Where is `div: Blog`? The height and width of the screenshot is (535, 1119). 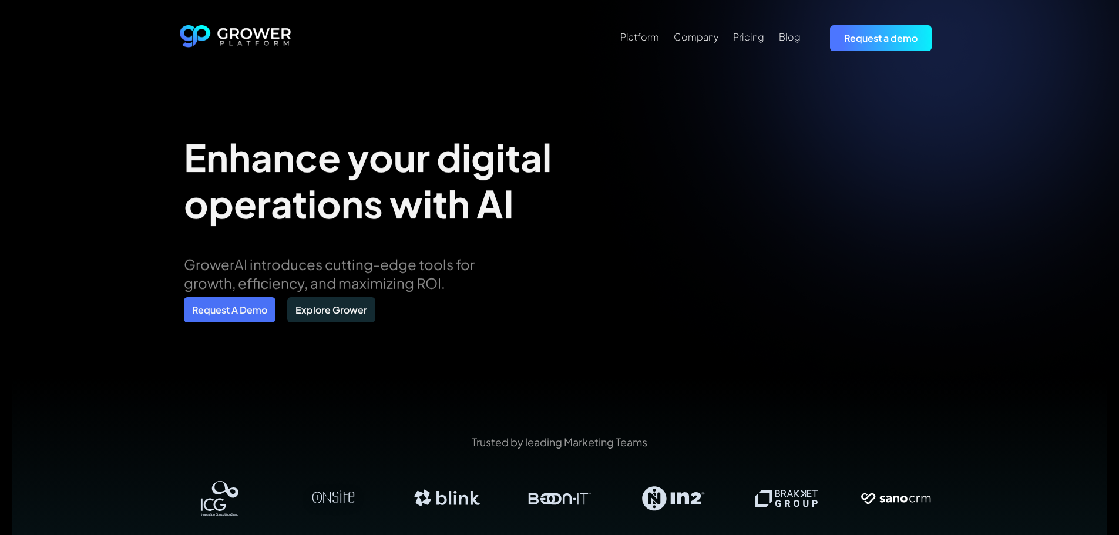
div: Blog is located at coordinates (789, 36).